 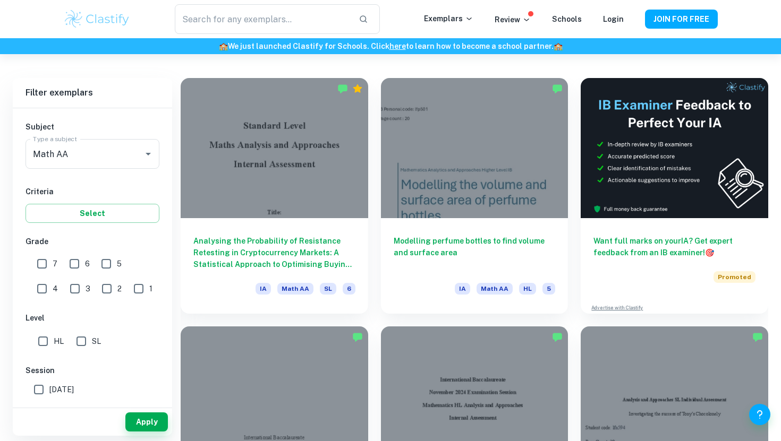 What do you see at coordinates (55, 264) in the screenshot?
I see `span: 7` at bounding box center [55, 264].